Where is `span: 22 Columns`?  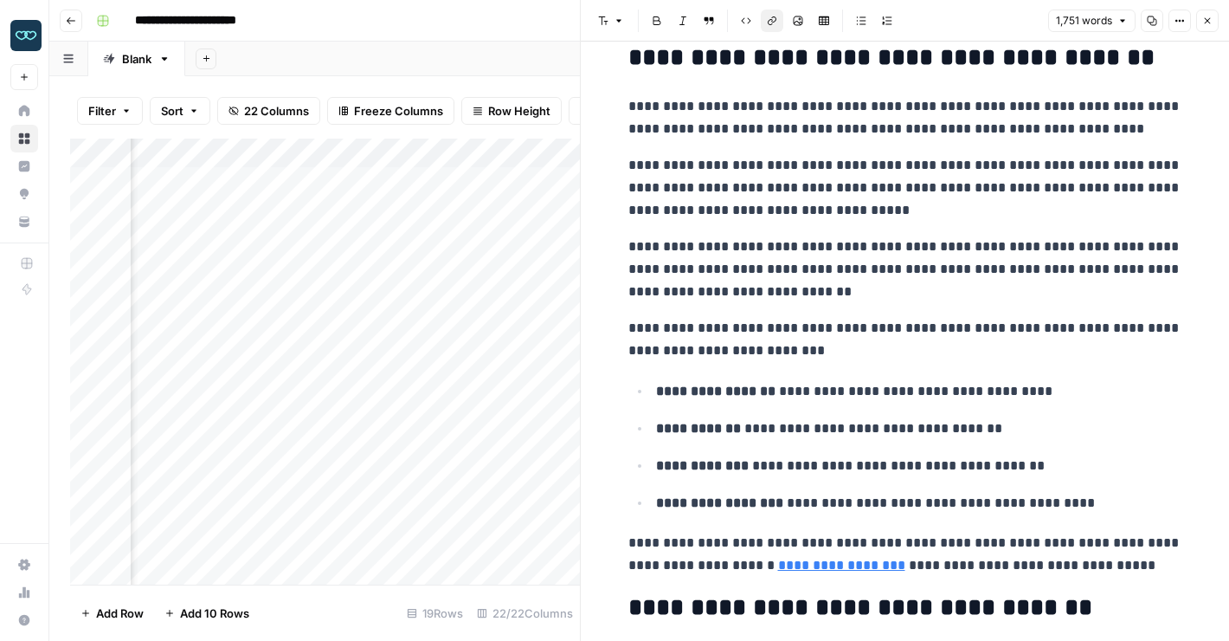 span: 22 Columns is located at coordinates (276, 111).